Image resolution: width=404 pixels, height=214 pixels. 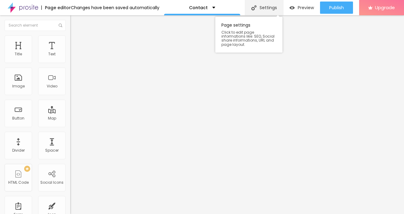 What do you see at coordinates (52, 182) in the screenshot?
I see `div: Social Icons` at bounding box center [52, 182].